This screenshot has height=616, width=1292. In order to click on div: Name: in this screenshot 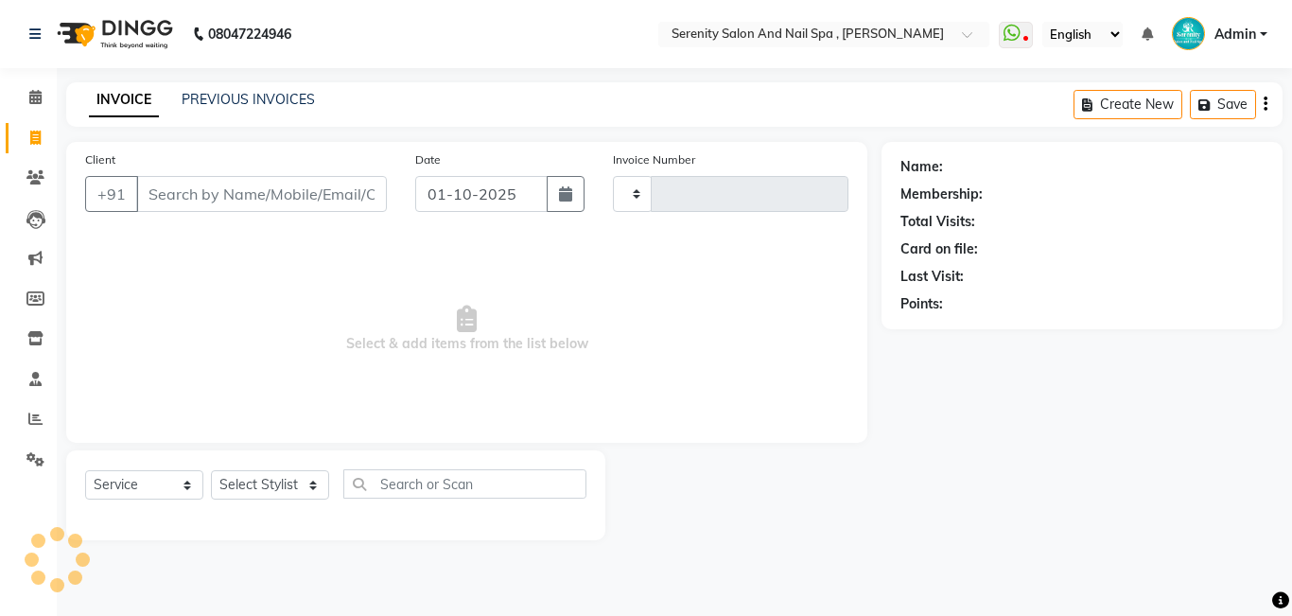, I will do `click(922, 167)`.